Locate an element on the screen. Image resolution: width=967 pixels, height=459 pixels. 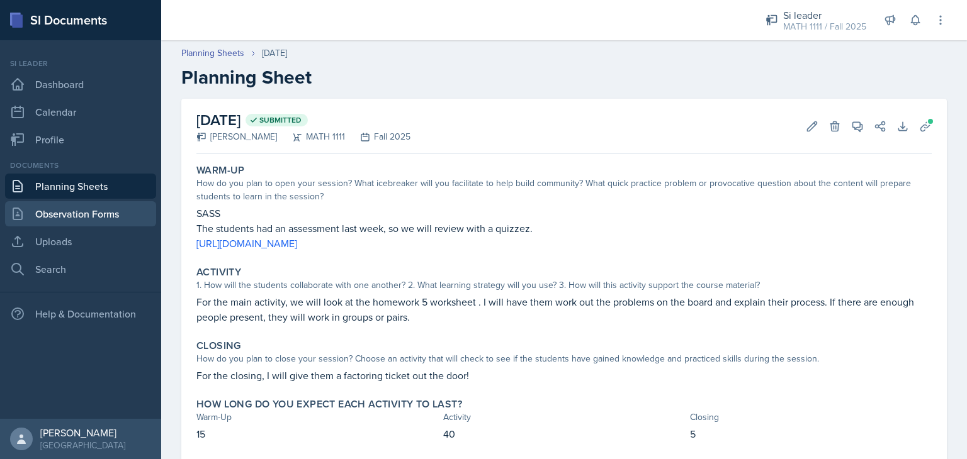
span: Submitted is located at coordinates (280, 120).